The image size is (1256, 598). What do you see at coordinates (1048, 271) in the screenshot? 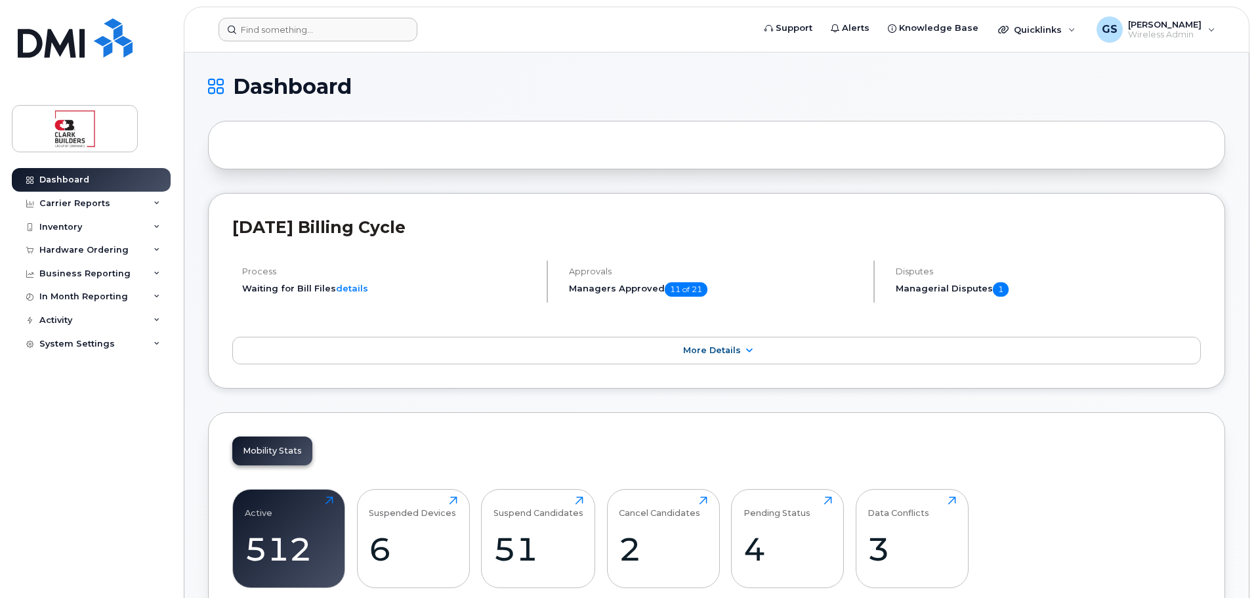
I see `h4: Disputes` at bounding box center [1048, 271].